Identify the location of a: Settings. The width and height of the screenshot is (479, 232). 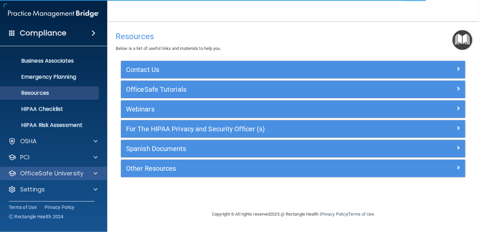
(53, 190).